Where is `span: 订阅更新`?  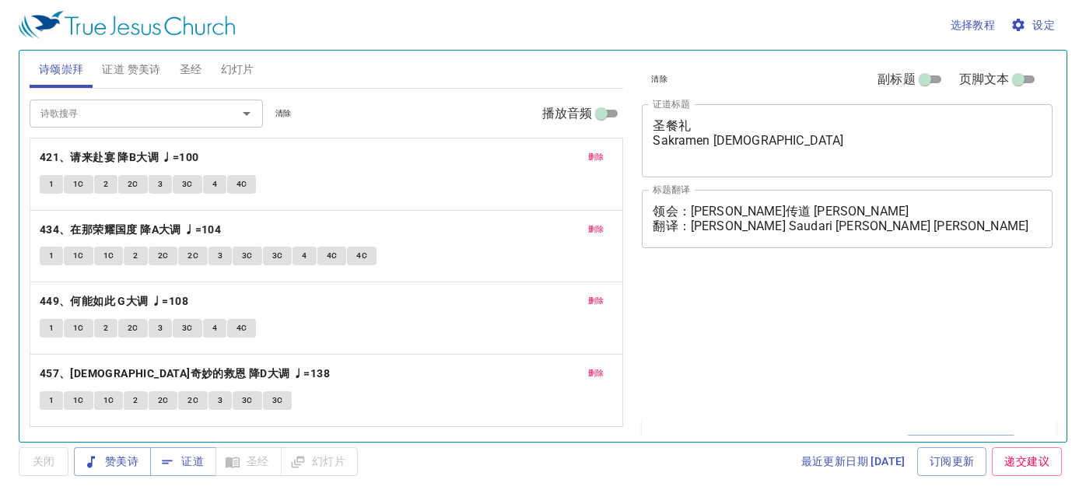
span: 订阅更新 is located at coordinates (952, 461).